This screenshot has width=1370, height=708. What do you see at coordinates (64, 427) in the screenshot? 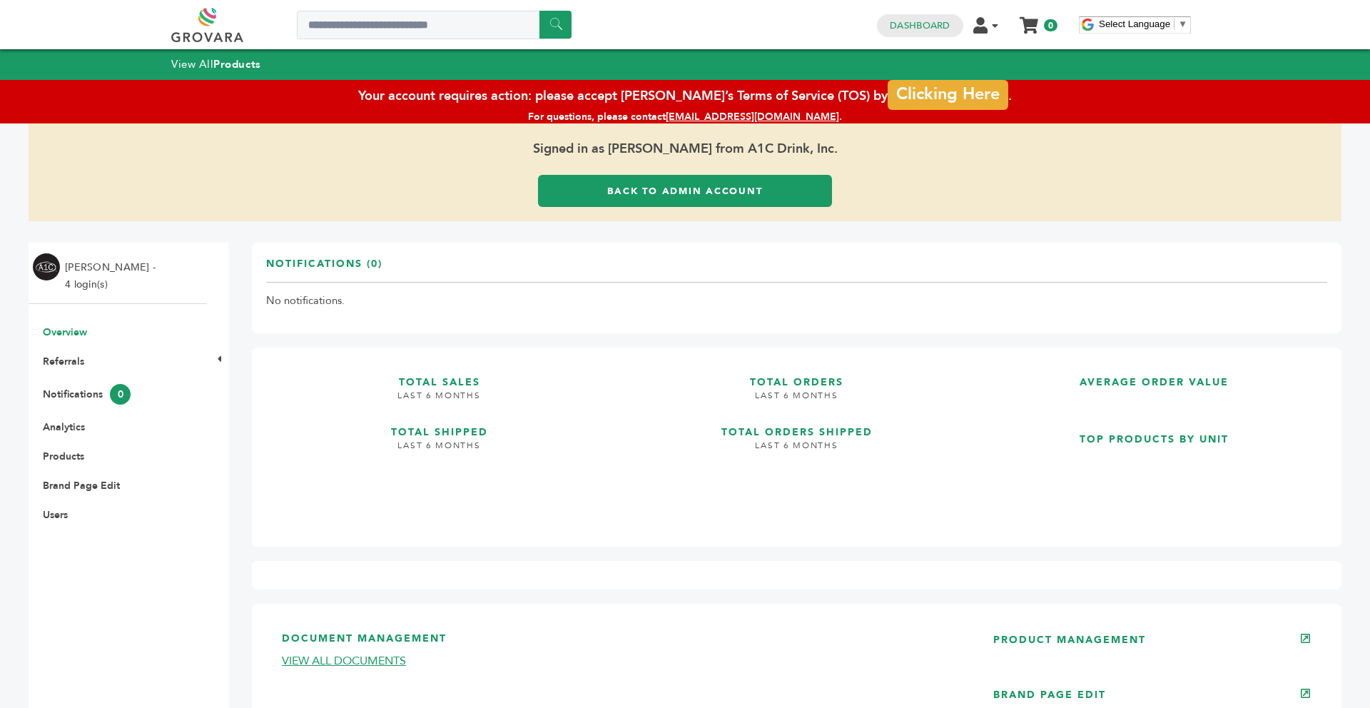
I see `a: Analytics` at bounding box center [64, 427].